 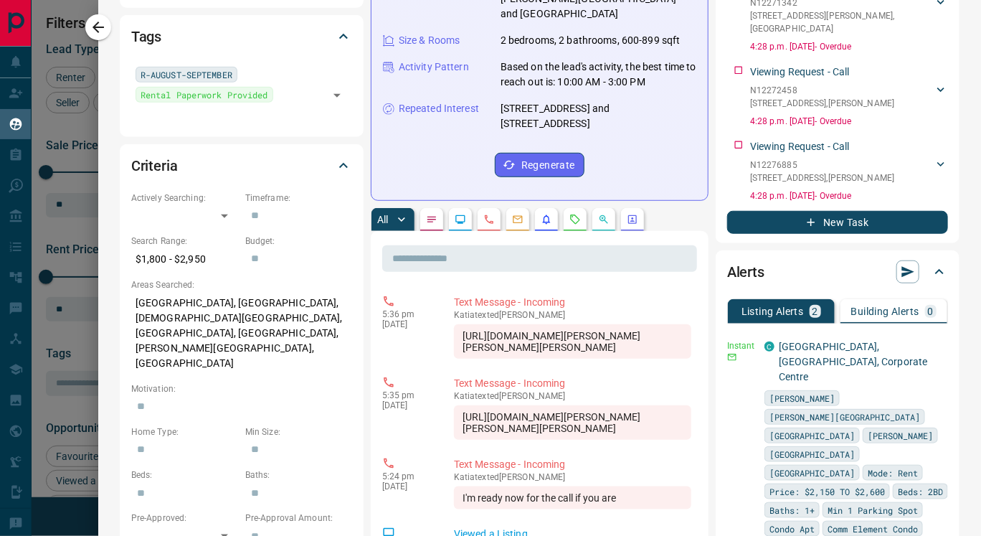 What do you see at coordinates (460, 219) in the screenshot?
I see `svg: Lead Browsing Activity` at bounding box center [460, 219].